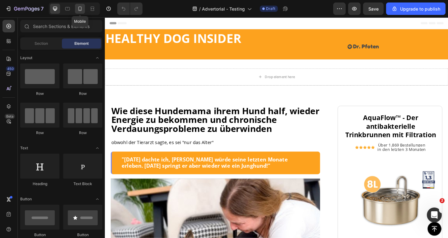 Image resolution: width=448 pixels, height=238 pixels. I want to click on input: Search Sections & Elements, so click(61, 26).